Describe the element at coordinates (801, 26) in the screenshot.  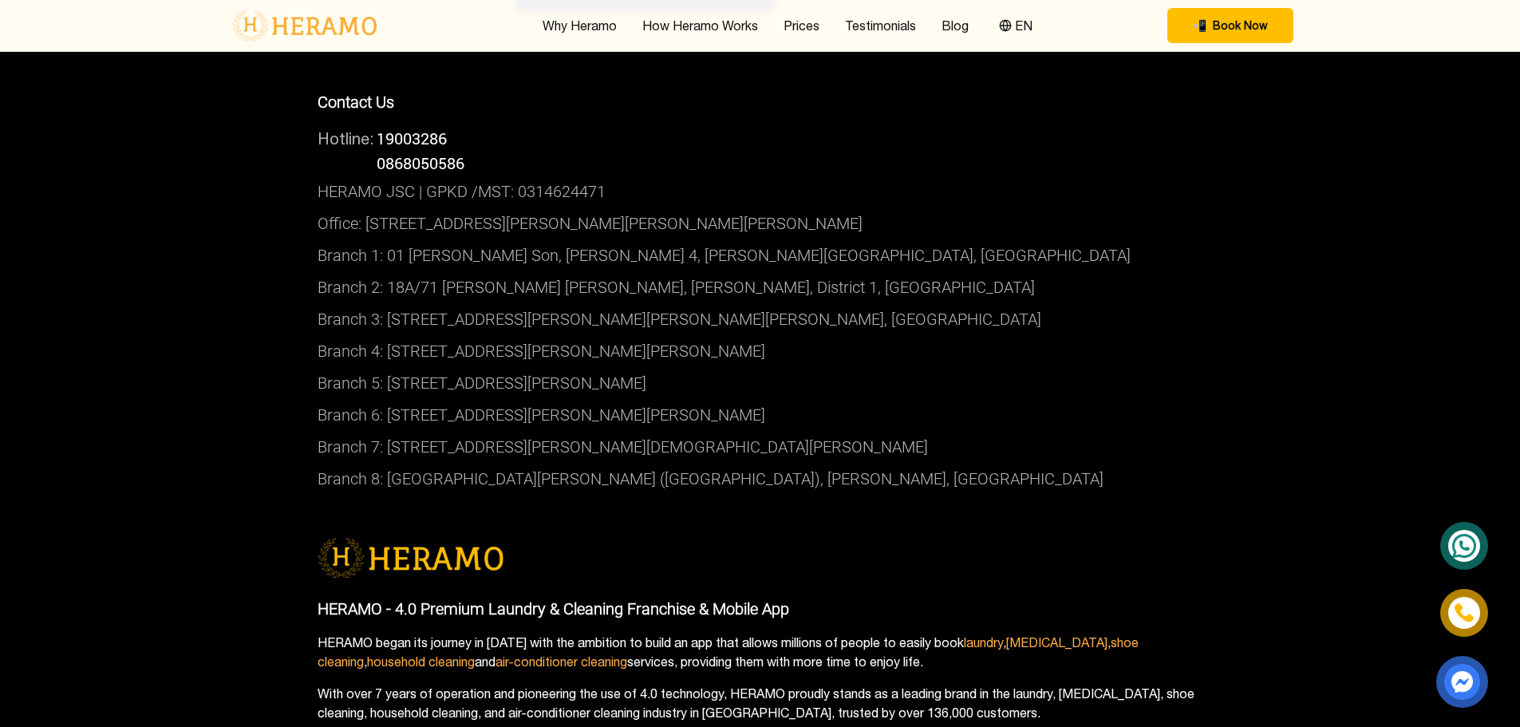
I see `a: Prices` at that location.